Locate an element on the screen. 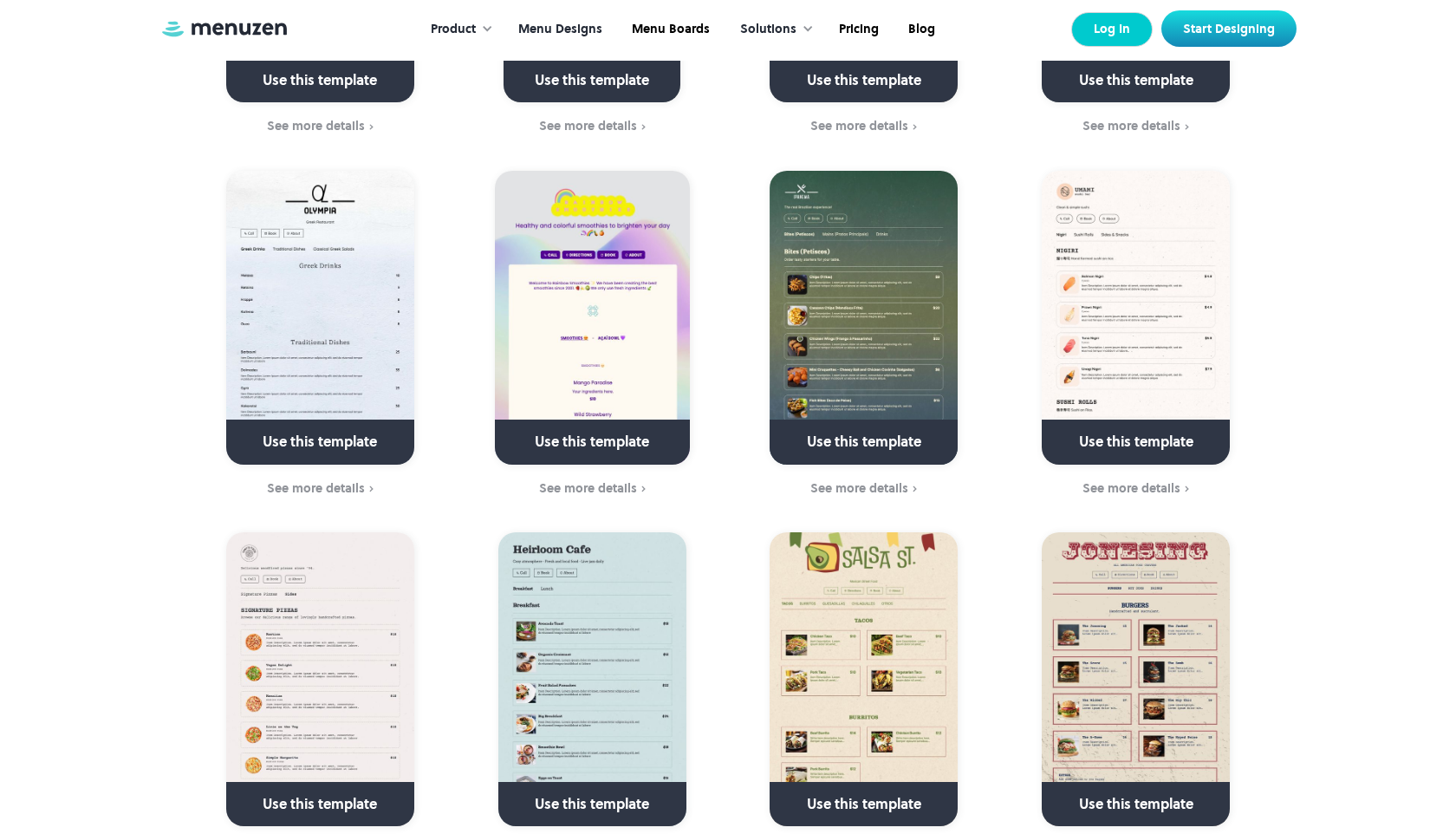  a: Log In is located at coordinates (1112, 30).